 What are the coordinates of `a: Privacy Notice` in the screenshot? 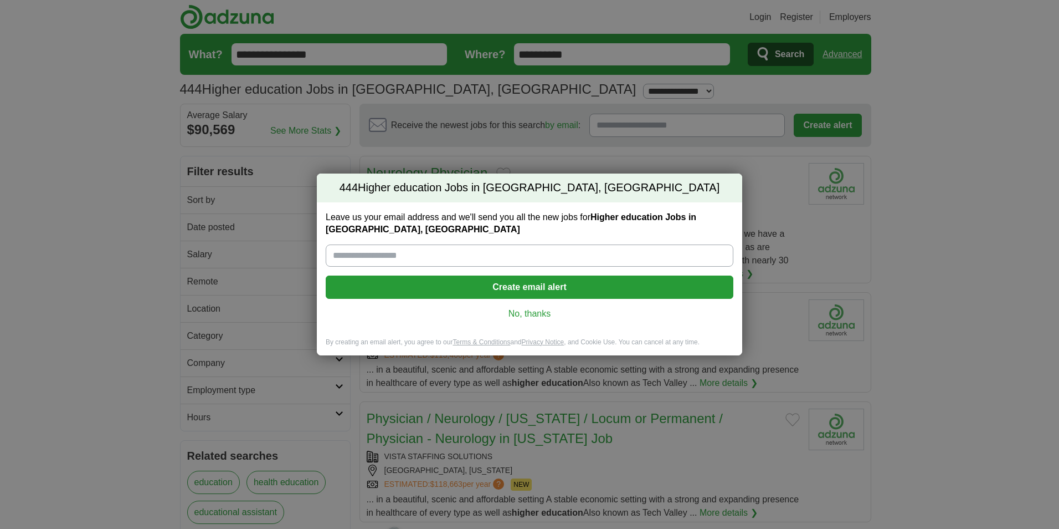 It's located at (543, 342).